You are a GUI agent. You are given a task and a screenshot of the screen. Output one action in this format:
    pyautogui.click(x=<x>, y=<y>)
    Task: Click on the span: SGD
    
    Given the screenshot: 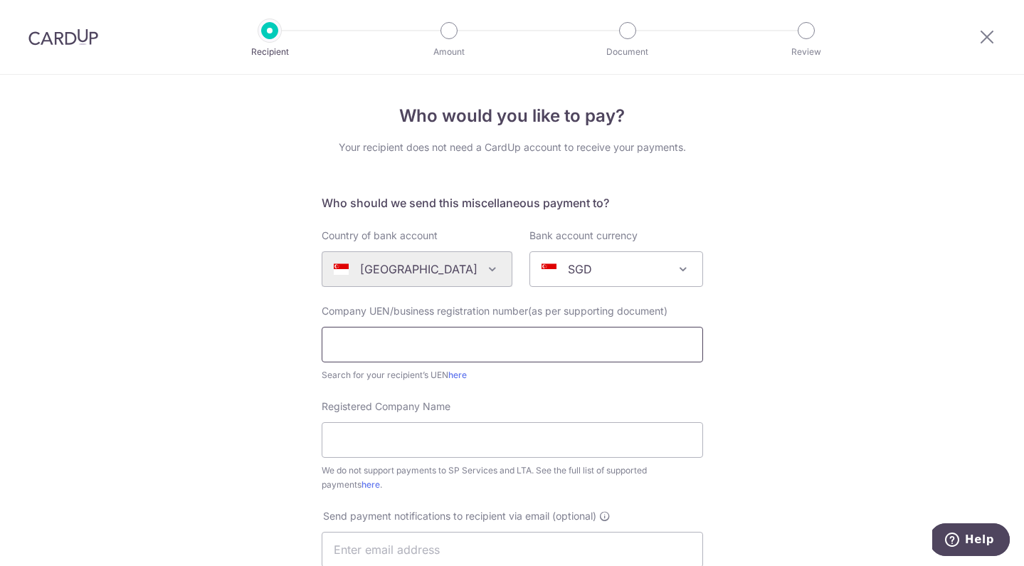 What is the action you would take?
    pyautogui.click(x=616, y=269)
    